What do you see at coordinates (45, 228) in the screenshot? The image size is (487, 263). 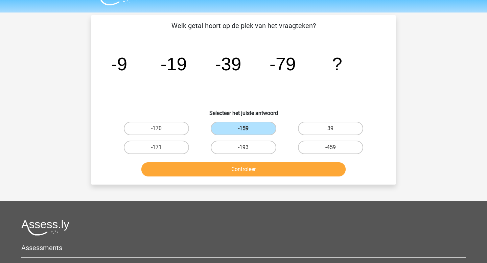 I see `img: Assessly logo` at bounding box center [45, 228].